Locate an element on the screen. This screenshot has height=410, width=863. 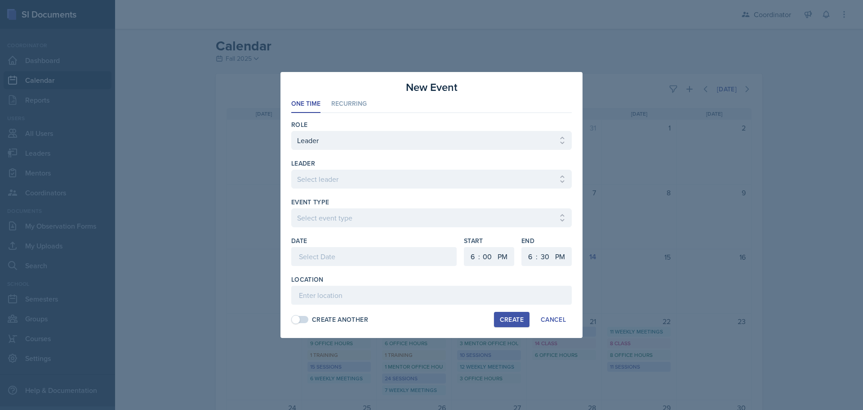
label: End is located at coordinates (547, 241).